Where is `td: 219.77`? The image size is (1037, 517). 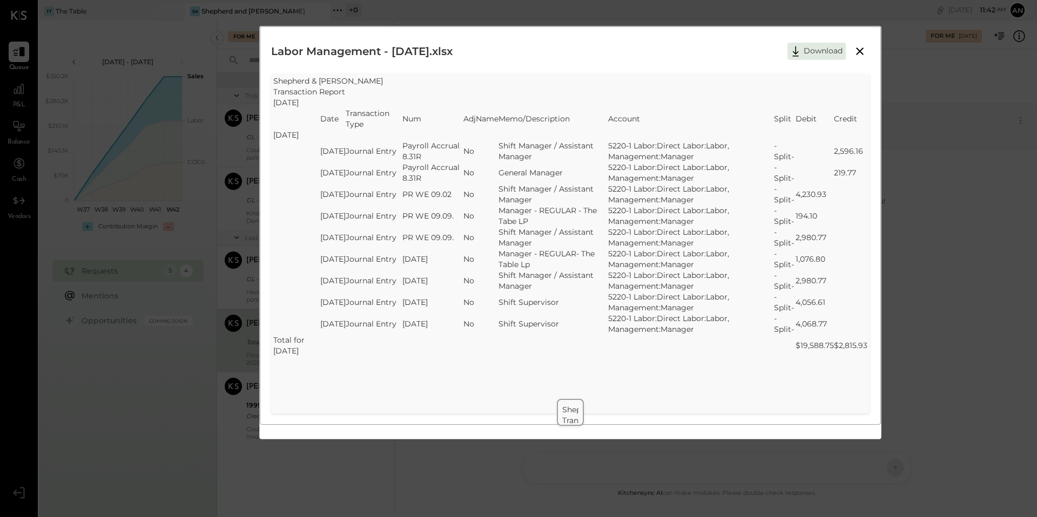 td: 219.77 is located at coordinates (850, 173).